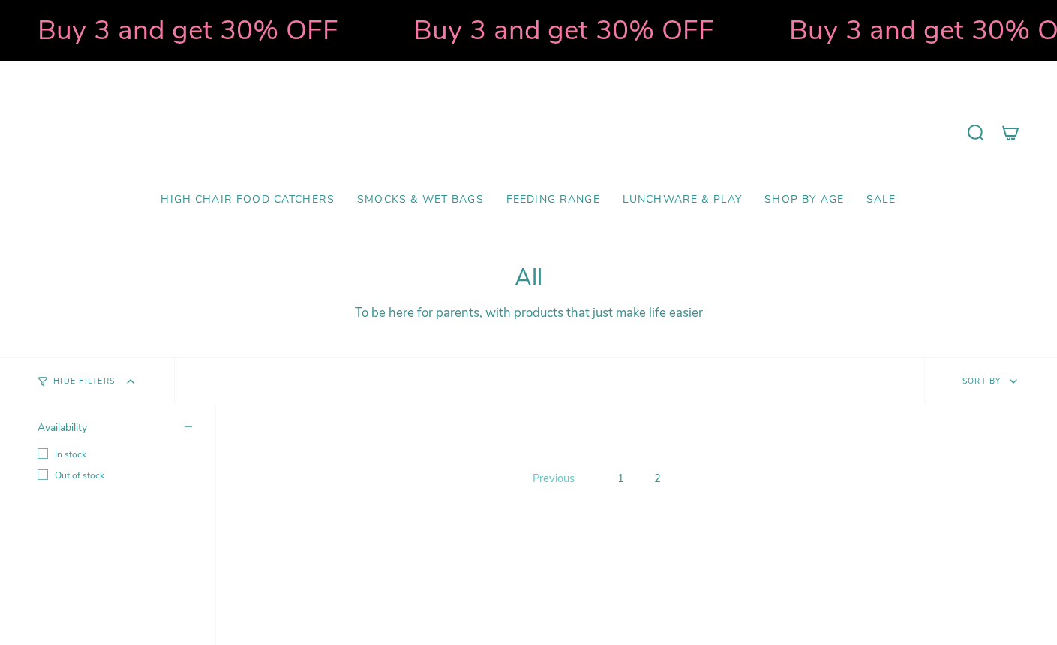 The height and width of the screenshot is (645, 1057). Describe the element at coordinates (882, 200) in the screenshot. I see `a: SALE` at that location.